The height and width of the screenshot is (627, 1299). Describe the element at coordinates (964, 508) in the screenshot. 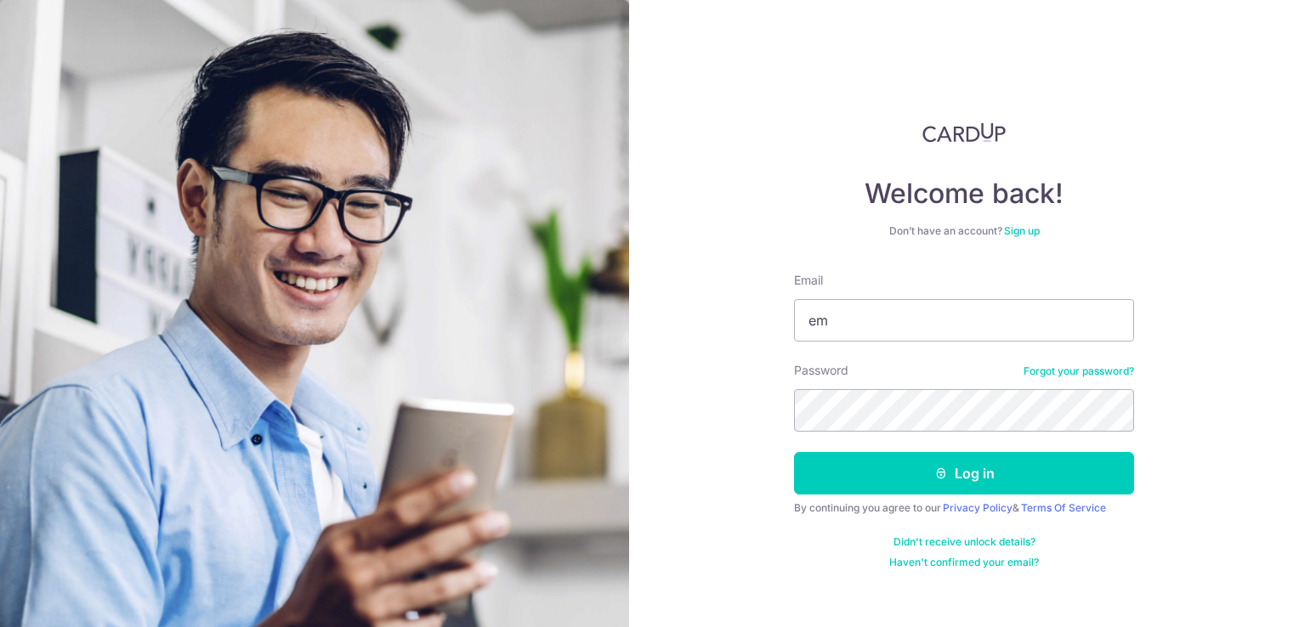

I see `div: By continuing you agree to our &` at that location.